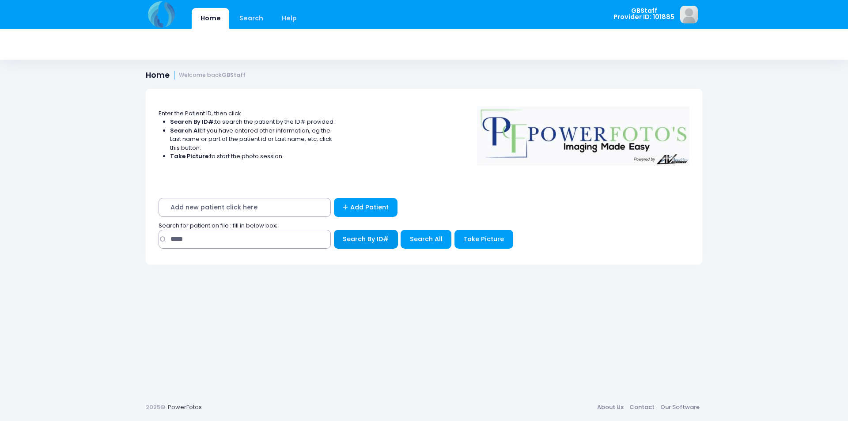 The width and height of the screenshot is (848, 421). Describe the element at coordinates (426, 239) in the screenshot. I see `span: Search All` at that location.